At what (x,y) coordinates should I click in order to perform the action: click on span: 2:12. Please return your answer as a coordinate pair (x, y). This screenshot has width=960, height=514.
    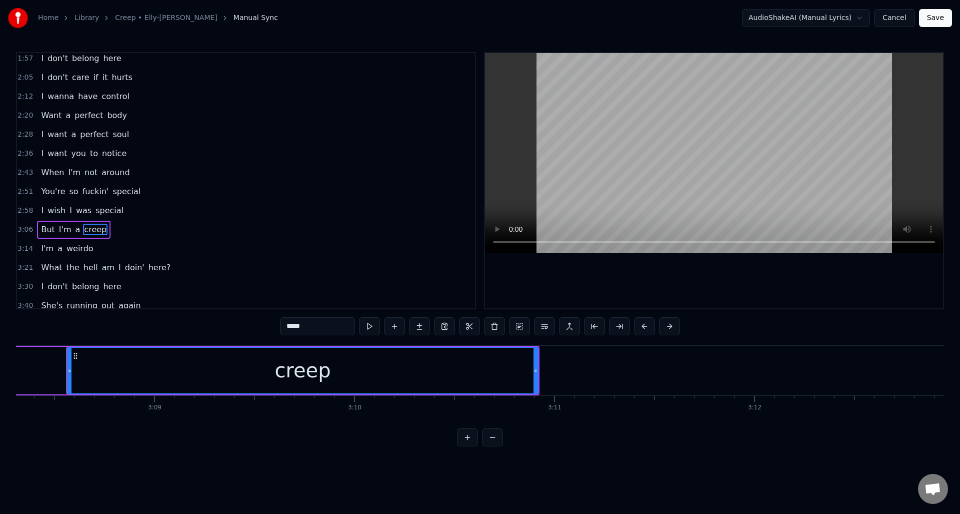
    Looking at the image, I should click on (25, 97).